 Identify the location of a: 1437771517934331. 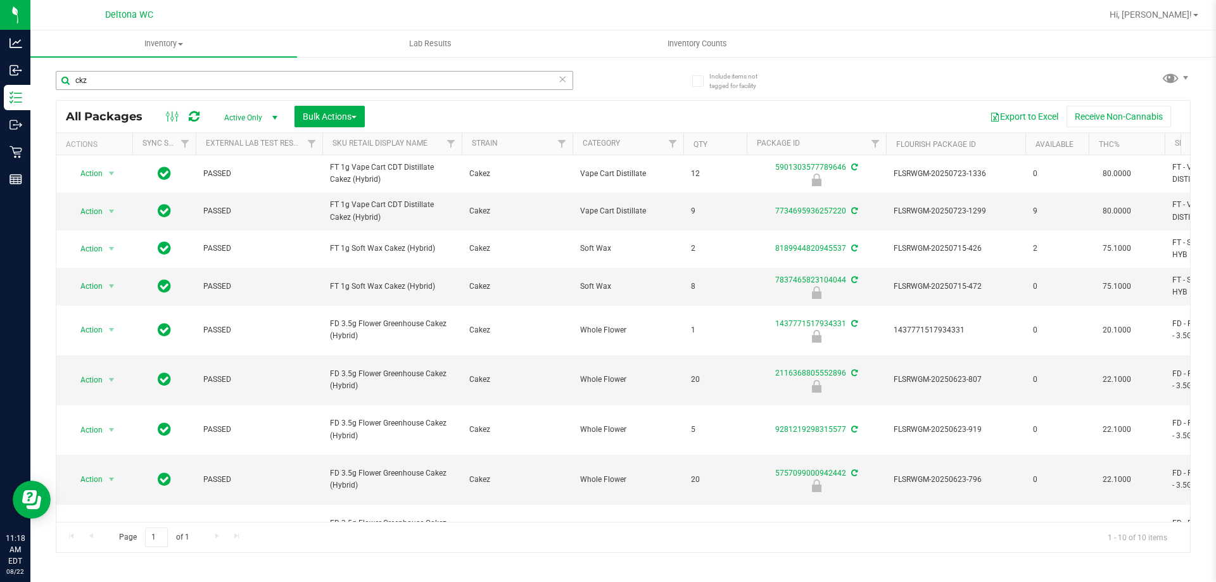
(811, 324).